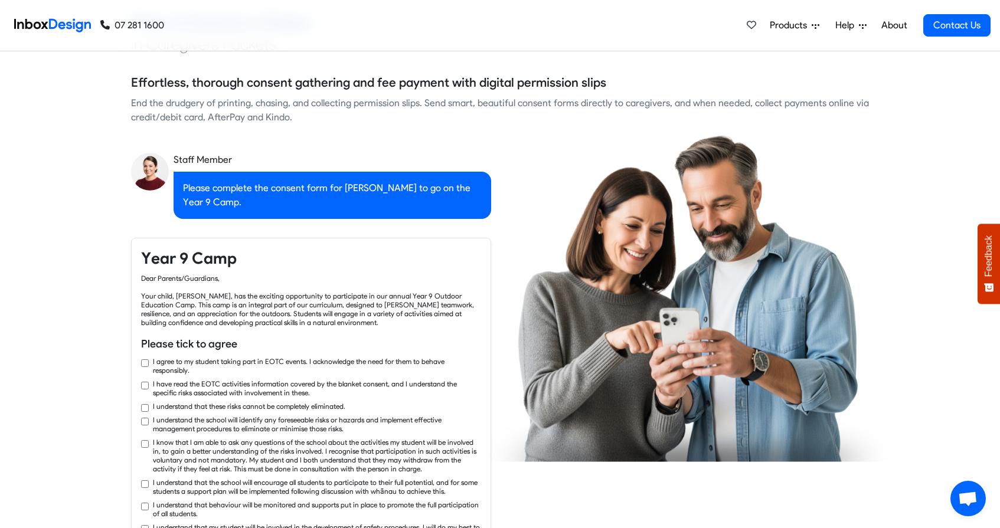  I want to click on h5: Effortless, thorough consent gathering and fee payment with digital permission slips, so click(368, 83).